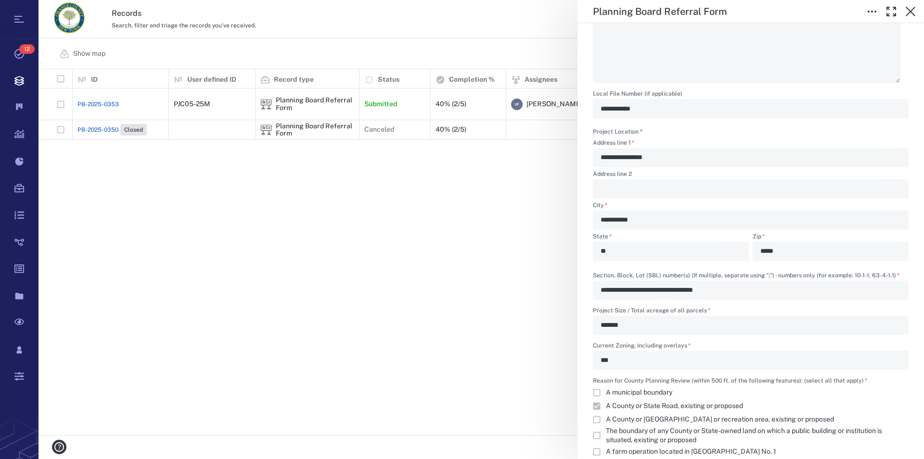  I want to click on span: required, so click(641, 132).